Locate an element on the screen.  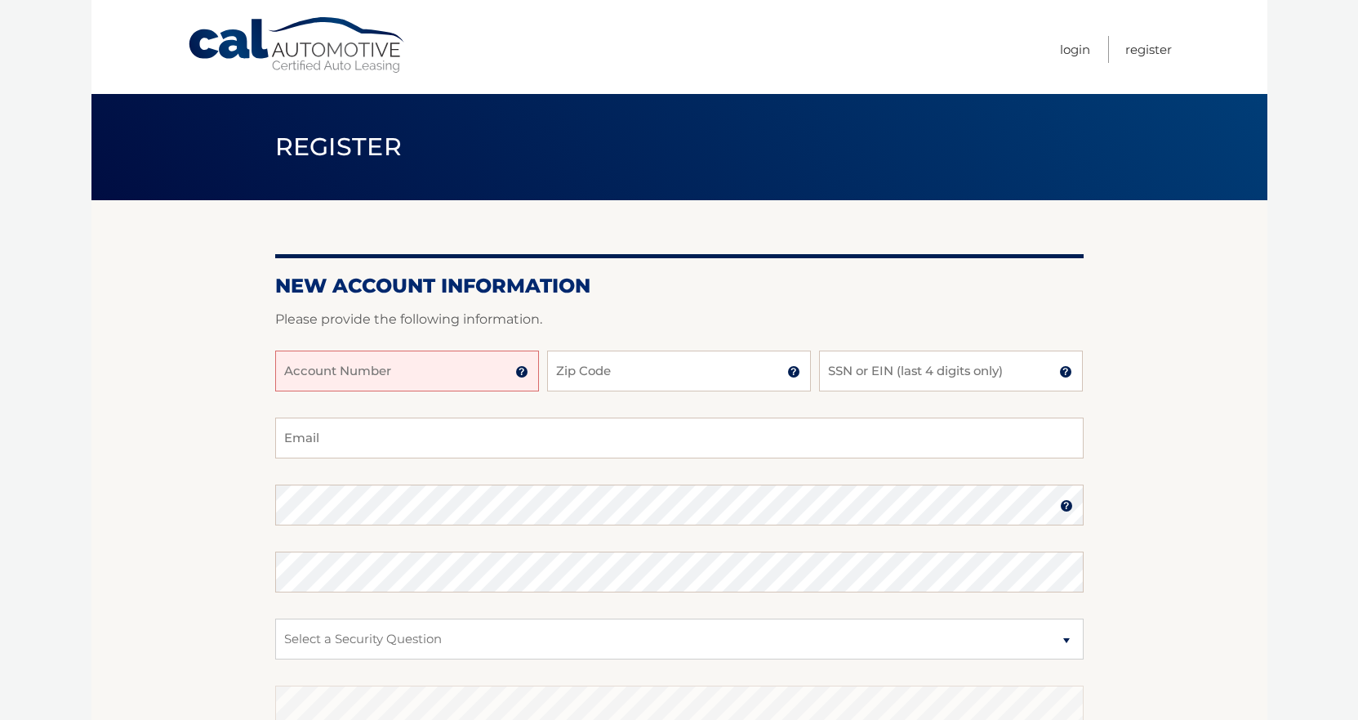
a: Login is located at coordinates (1075, 49).